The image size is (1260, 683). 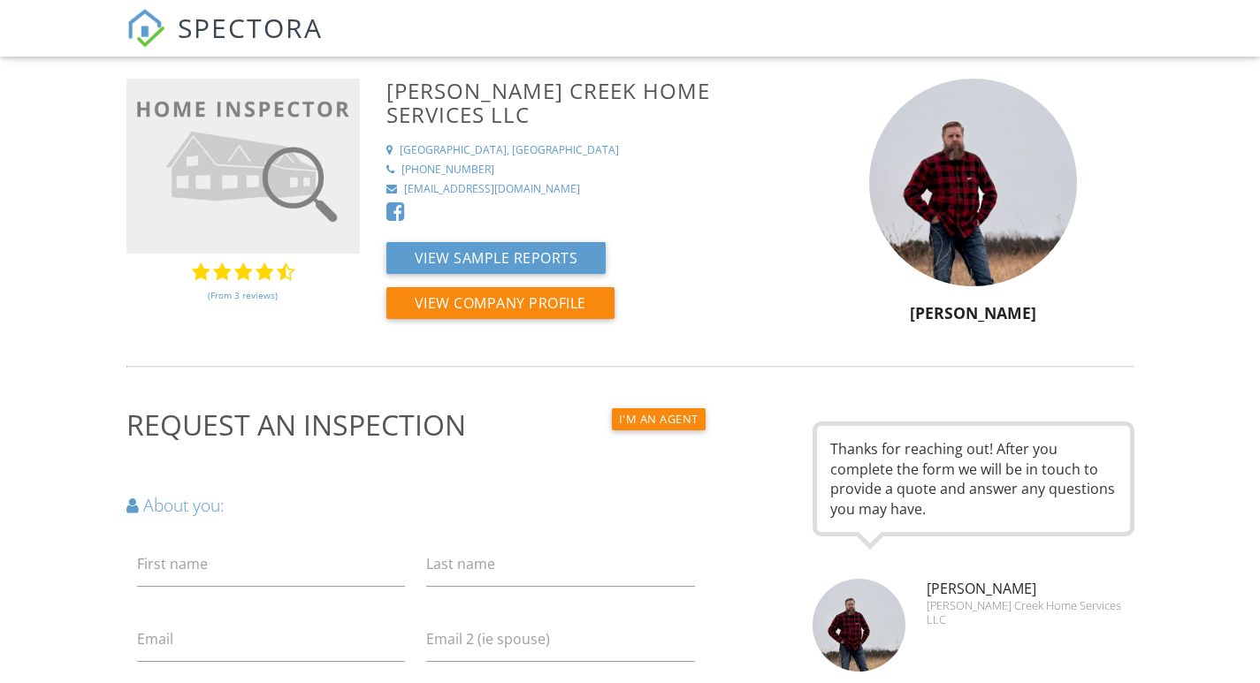 I want to click on label: Last name, so click(x=461, y=564).